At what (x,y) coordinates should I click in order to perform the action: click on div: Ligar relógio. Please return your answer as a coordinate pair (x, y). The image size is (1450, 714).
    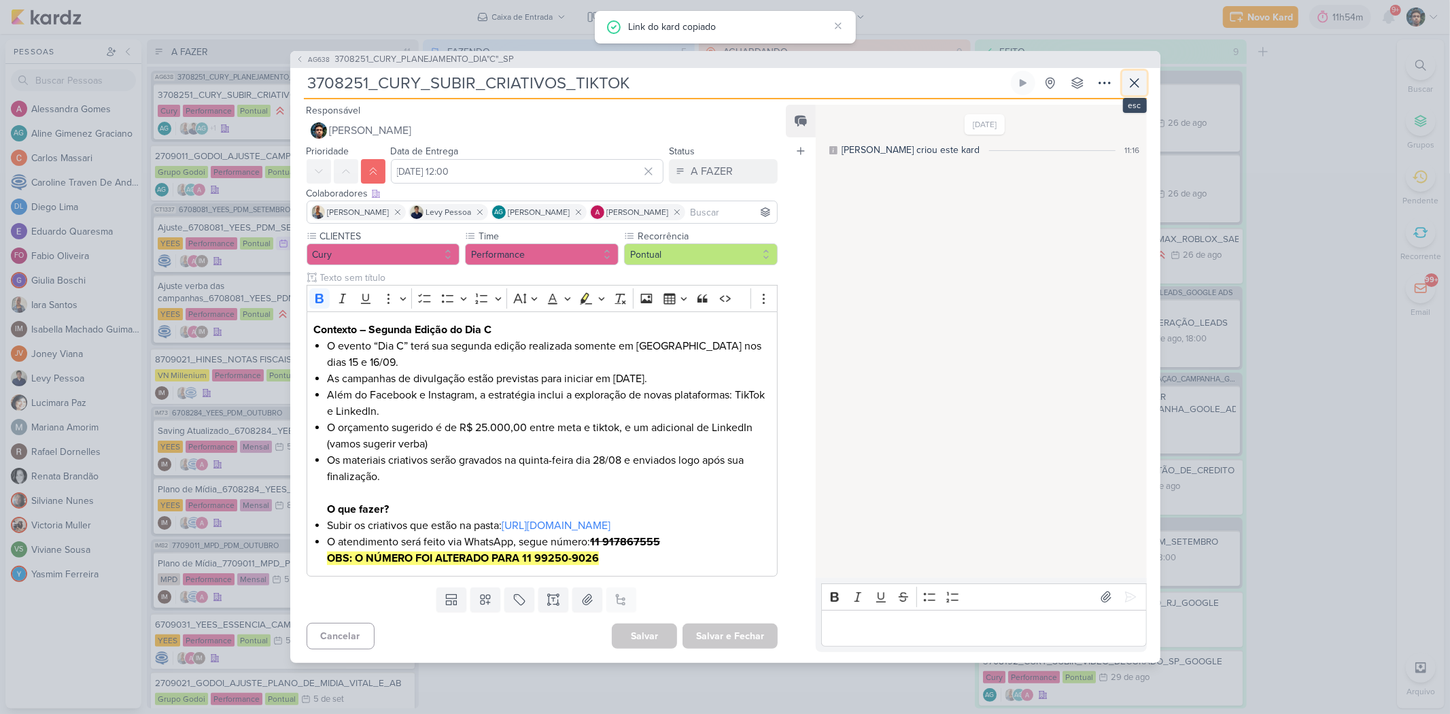
    Looking at the image, I should click on (1023, 83).